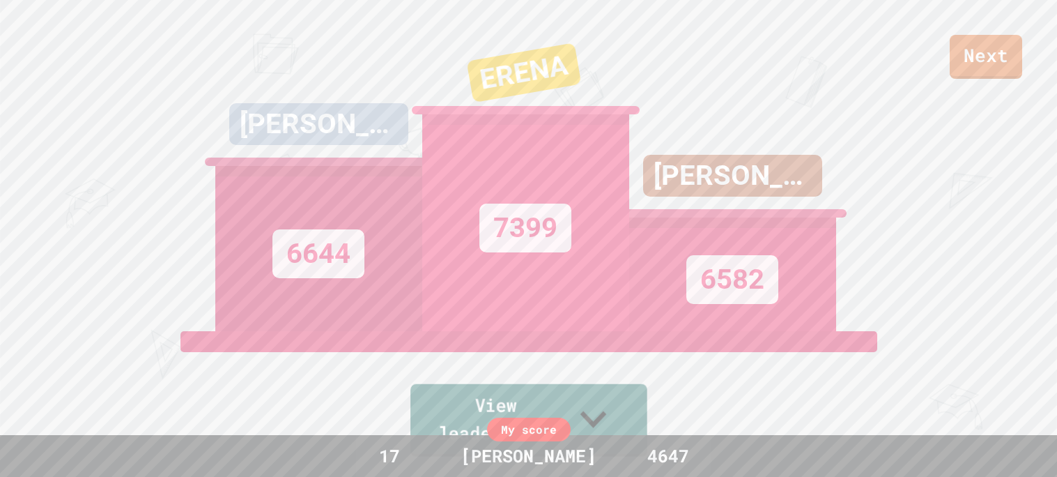  I want to click on div: ERENA, so click(523, 72).